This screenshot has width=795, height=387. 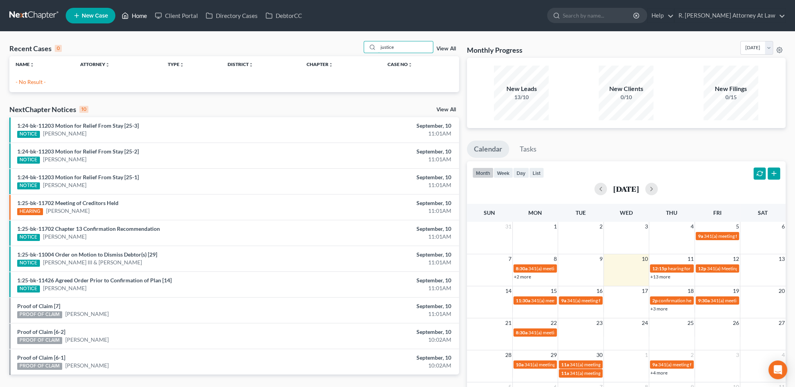 What do you see at coordinates (521, 333) in the screenshot?
I see `span: 8:30a` at bounding box center [521, 333].